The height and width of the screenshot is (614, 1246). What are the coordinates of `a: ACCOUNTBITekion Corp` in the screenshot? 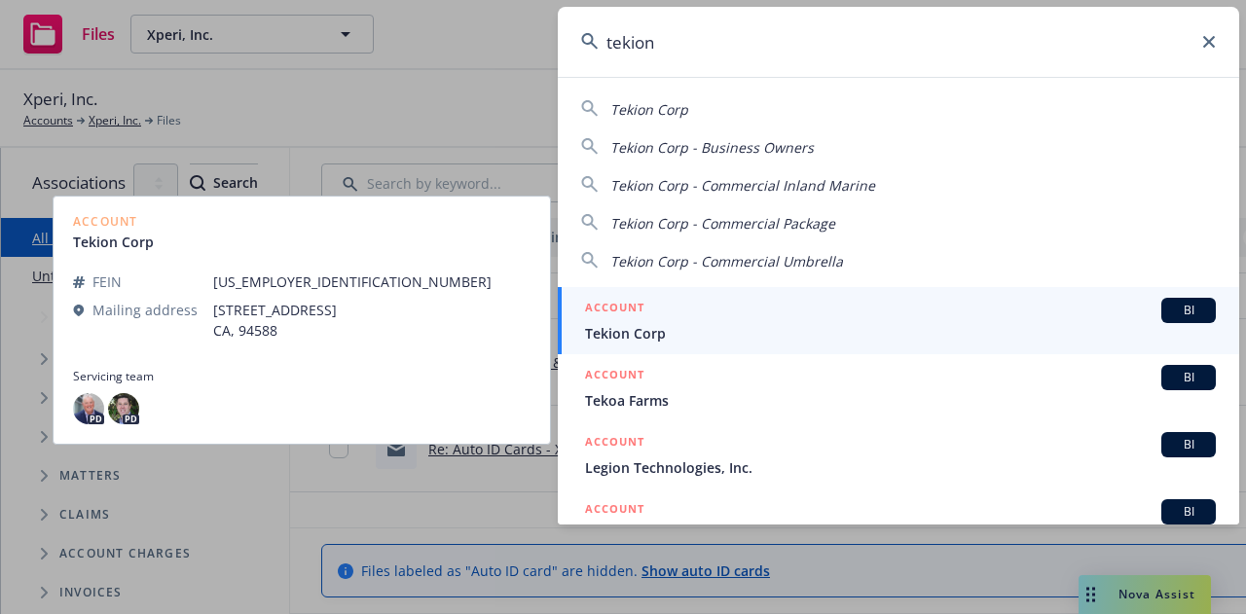 It's located at (899, 320).